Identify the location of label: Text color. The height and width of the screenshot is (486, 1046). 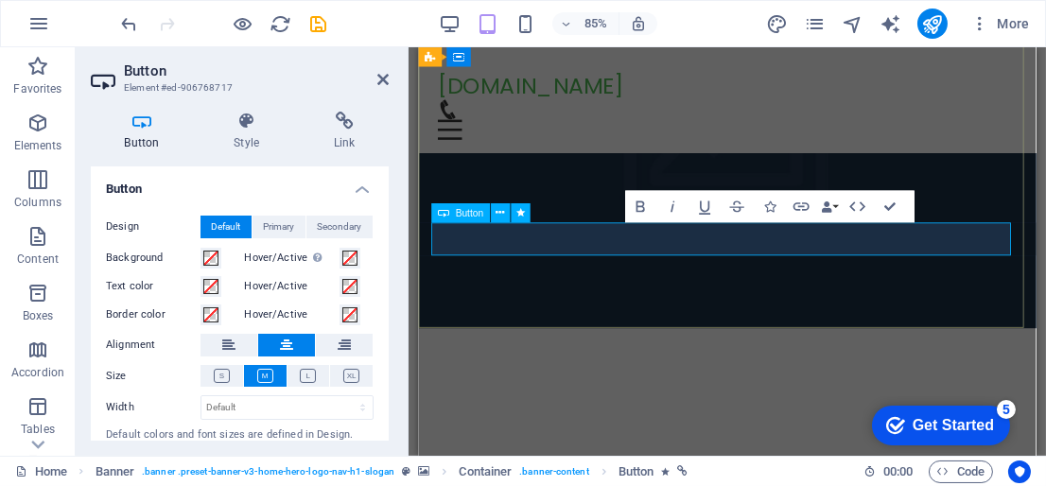
(153, 287).